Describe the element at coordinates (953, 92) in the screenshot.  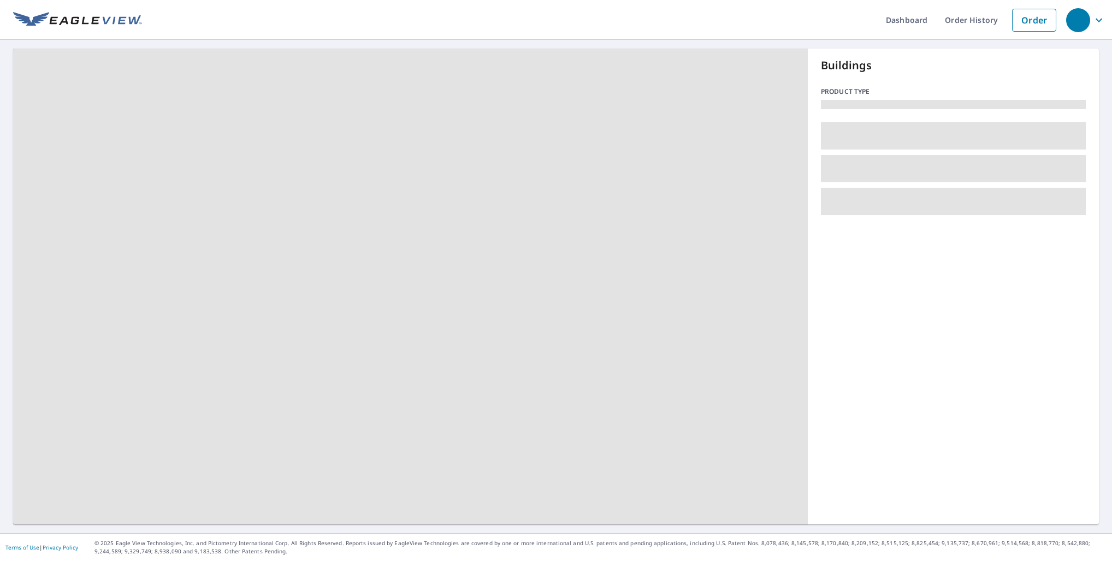
I see `p: Product type` at that location.